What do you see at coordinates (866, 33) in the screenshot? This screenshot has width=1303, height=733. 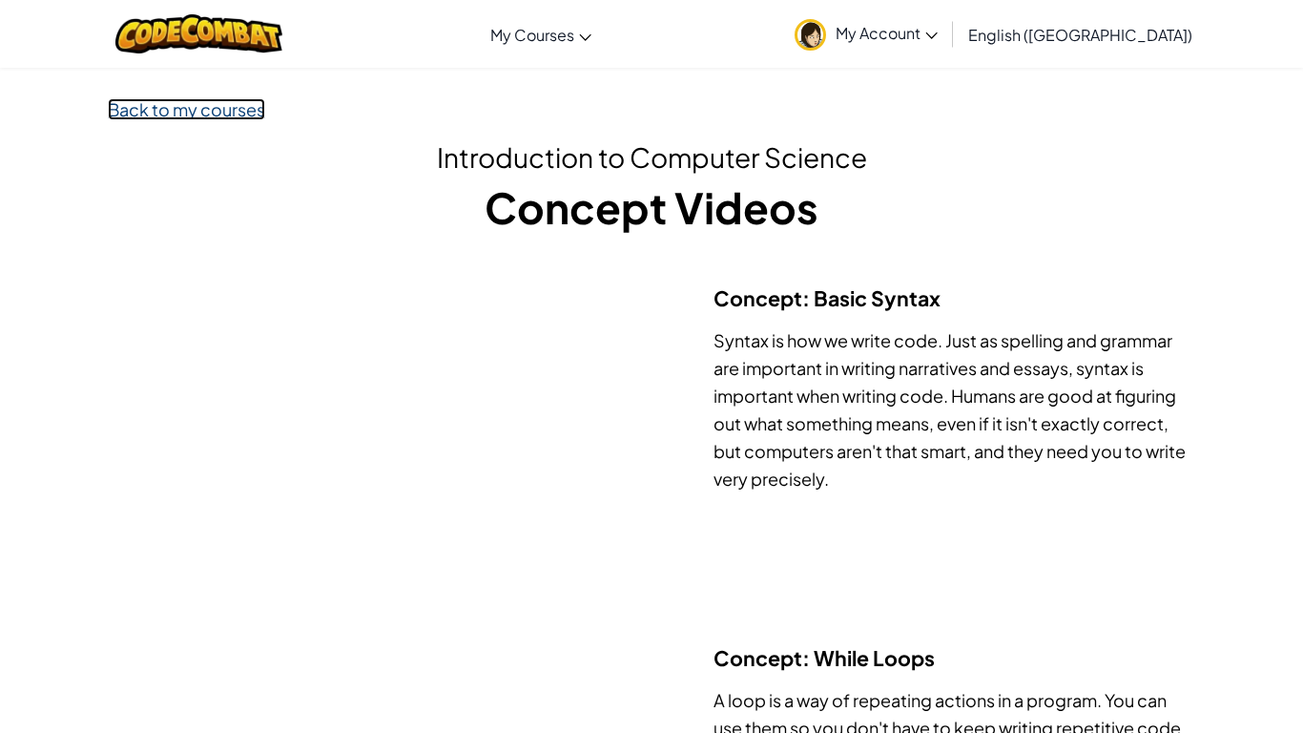 I see `a: My Account` at bounding box center [866, 33].